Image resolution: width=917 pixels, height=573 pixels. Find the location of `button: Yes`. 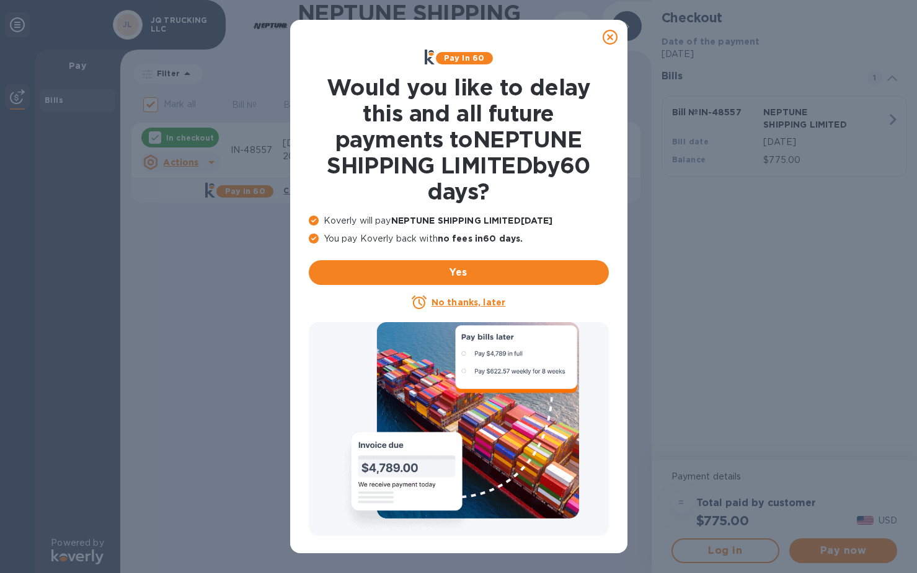

button: Yes is located at coordinates (459, 273).